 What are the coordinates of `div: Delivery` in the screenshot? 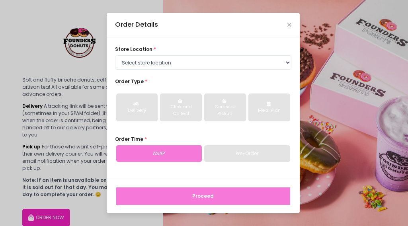 It's located at (137, 111).